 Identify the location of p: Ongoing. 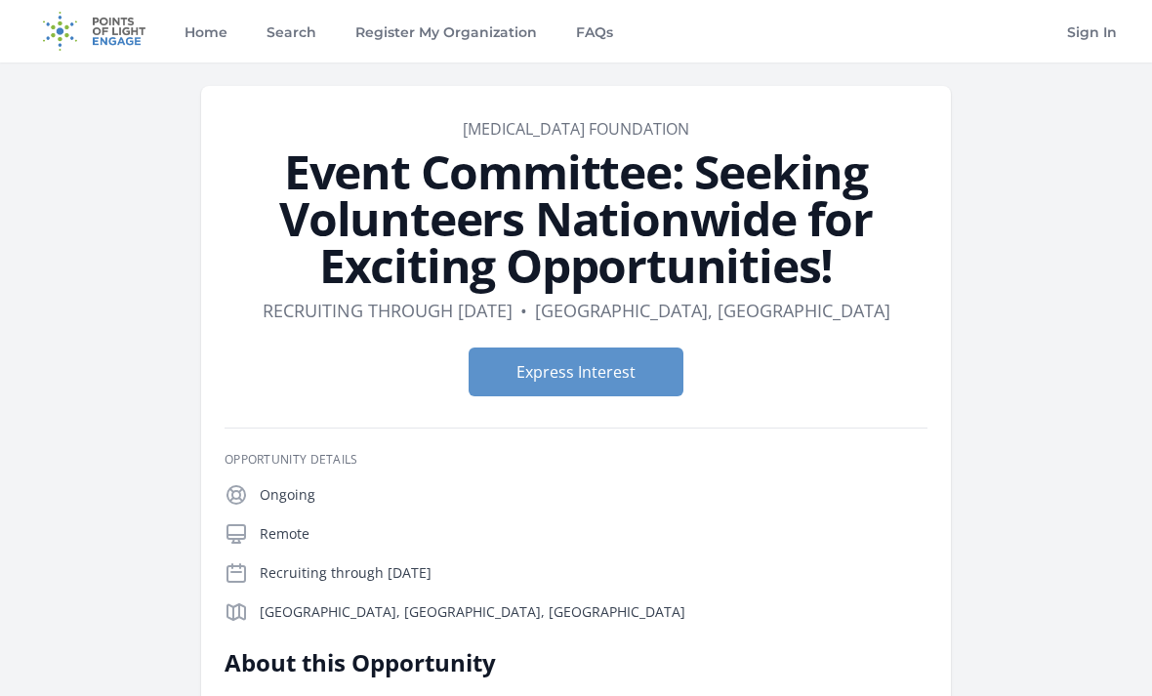
(594, 495).